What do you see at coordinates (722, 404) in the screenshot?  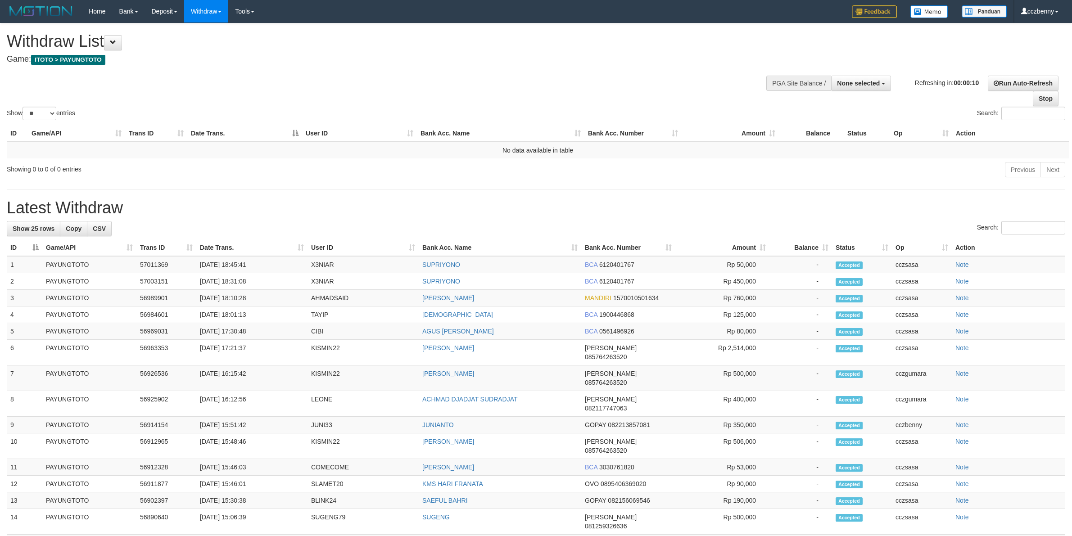 I see `td: Rp 400,000` at bounding box center [722, 404].